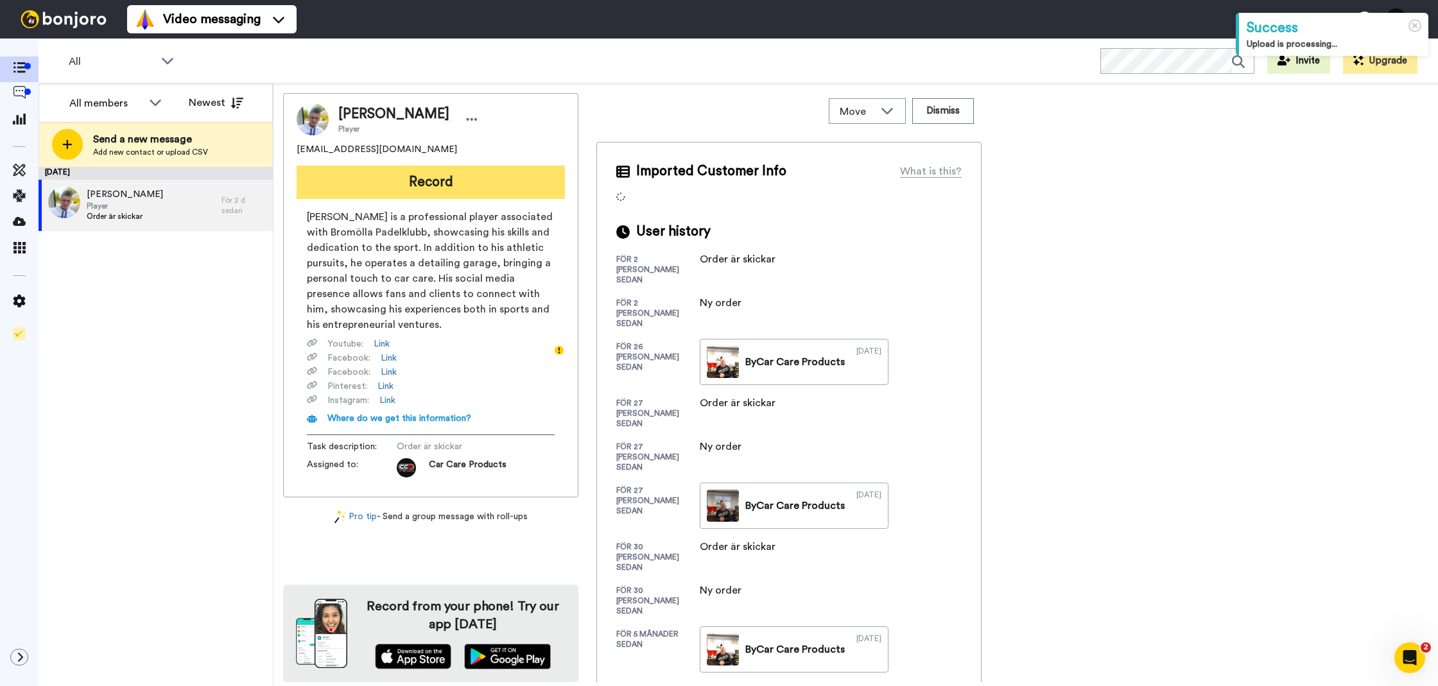 The width and height of the screenshot is (1438, 686). I want to click on span: Youtube :, so click(345, 344).